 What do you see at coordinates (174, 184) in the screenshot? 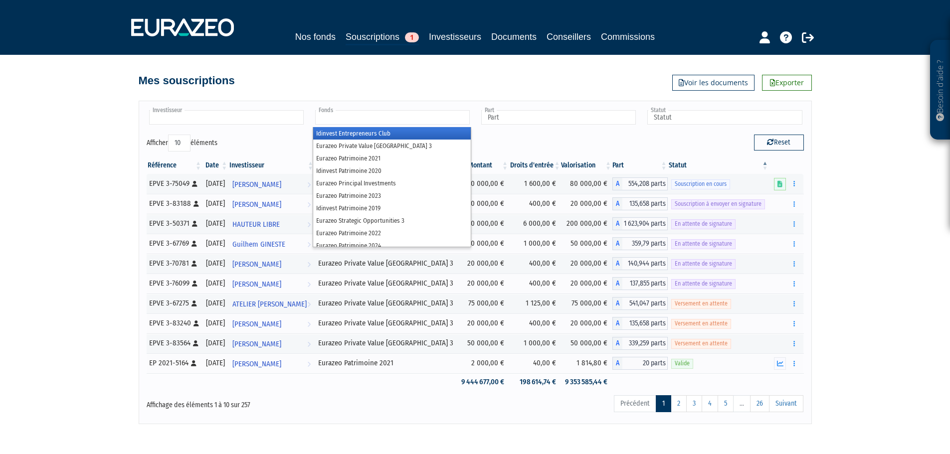
I see `div: EPVE 3-75049` at bounding box center [174, 184].